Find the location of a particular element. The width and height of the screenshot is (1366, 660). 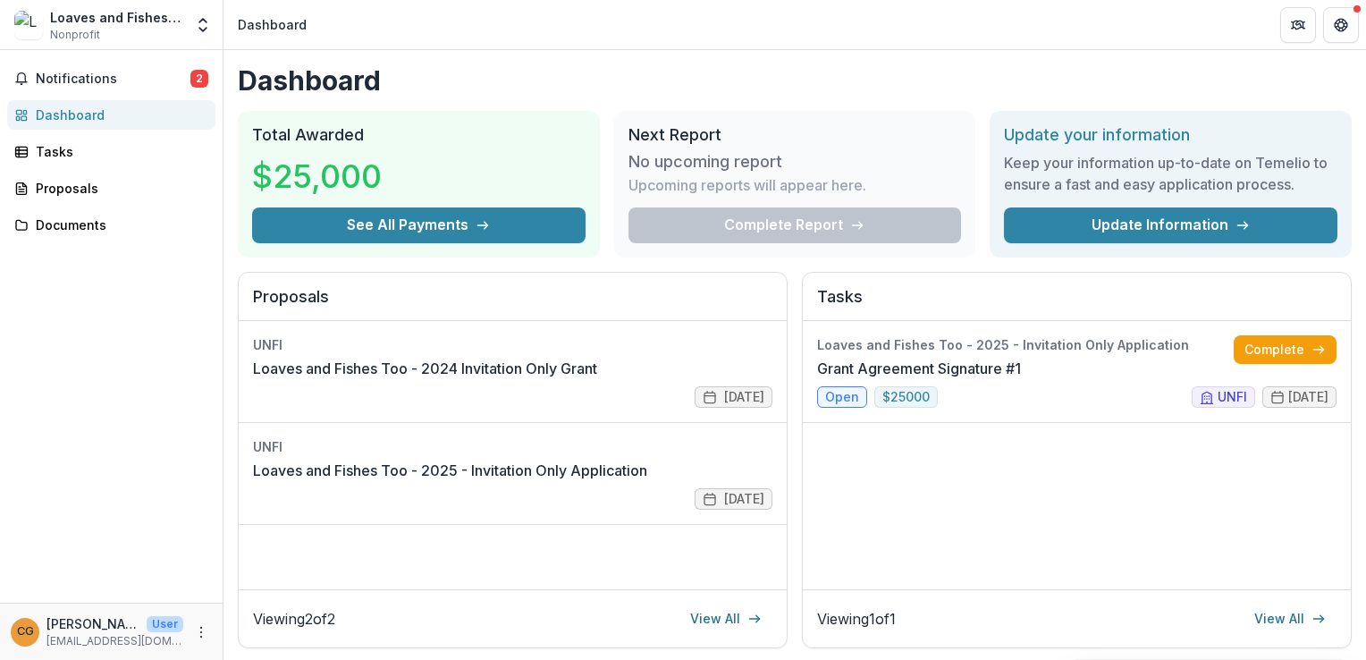

div: Loaves and Fishes Too is located at coordinates (116, 17).